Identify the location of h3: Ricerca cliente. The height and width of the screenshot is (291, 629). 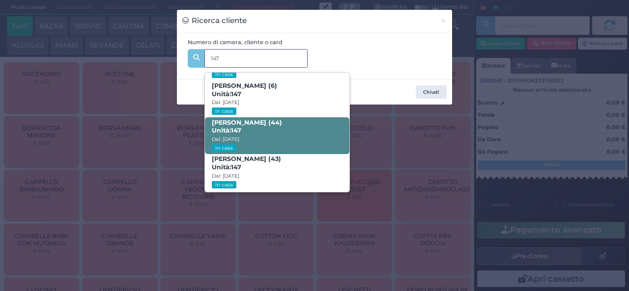
(214, 21).